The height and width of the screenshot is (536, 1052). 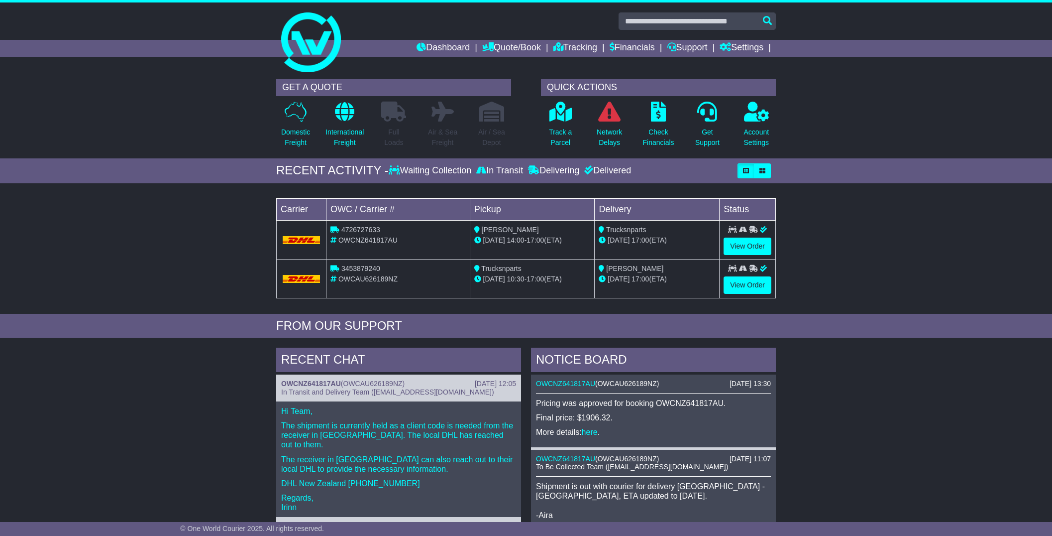 I want to click on a: here, so click(x=590, y=432).